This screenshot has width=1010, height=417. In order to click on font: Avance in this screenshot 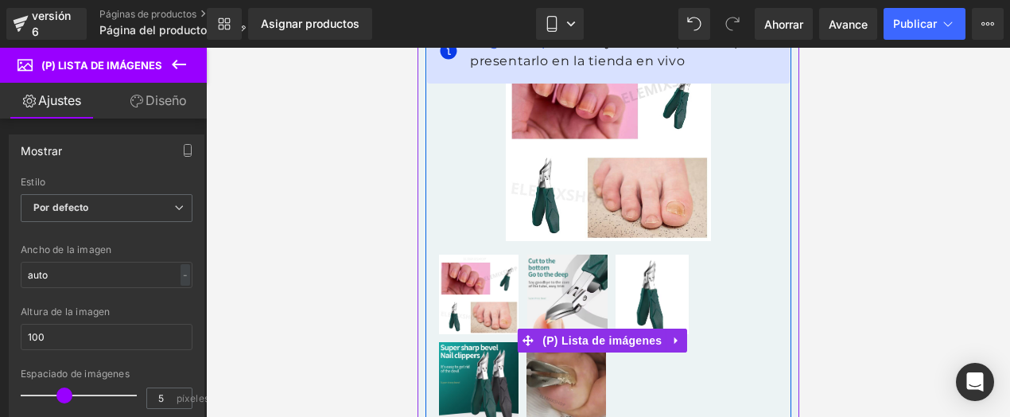, I will do `click(848, 24)`.